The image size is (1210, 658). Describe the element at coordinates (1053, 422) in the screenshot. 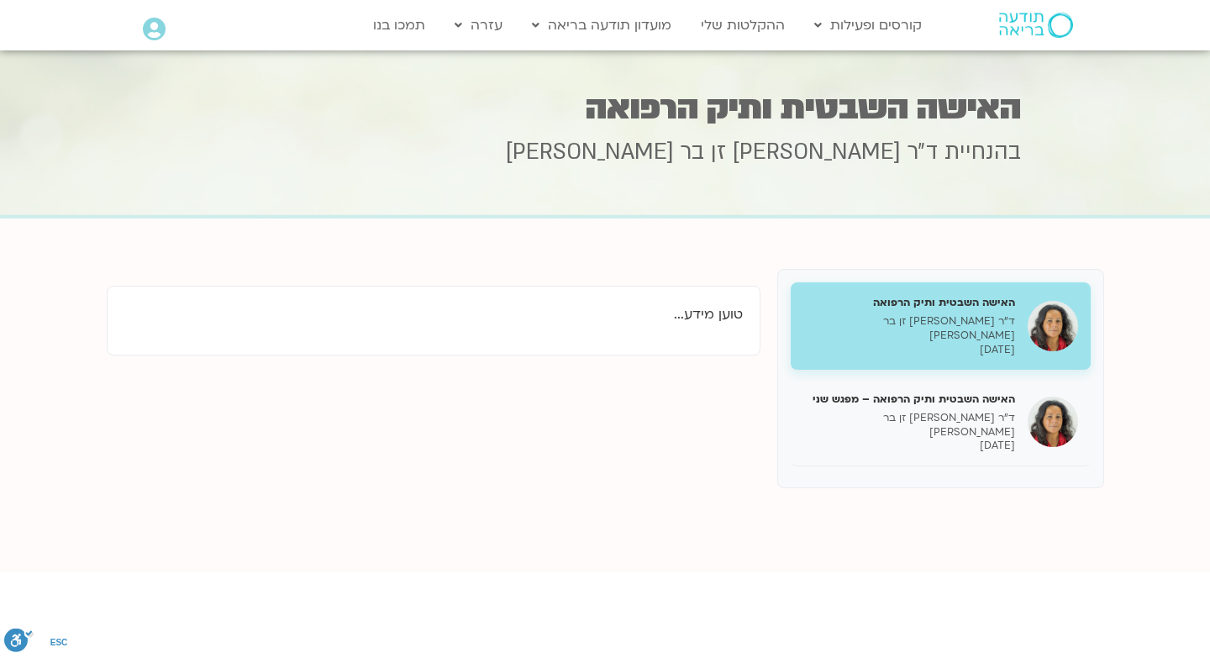

I see `img: האישה השבטית ותיק הרפואה – מפגש שני` at that location.